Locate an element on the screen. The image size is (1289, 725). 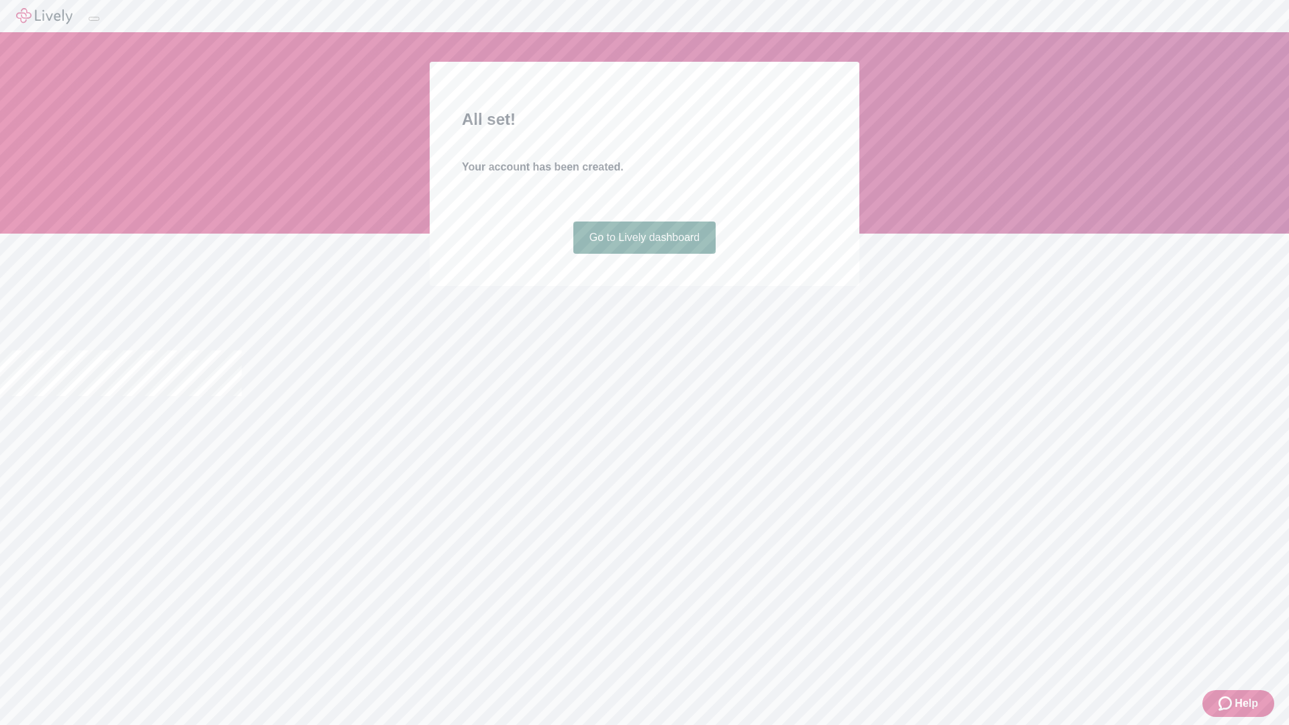
button: Log out is located at coordinates (94, 19).